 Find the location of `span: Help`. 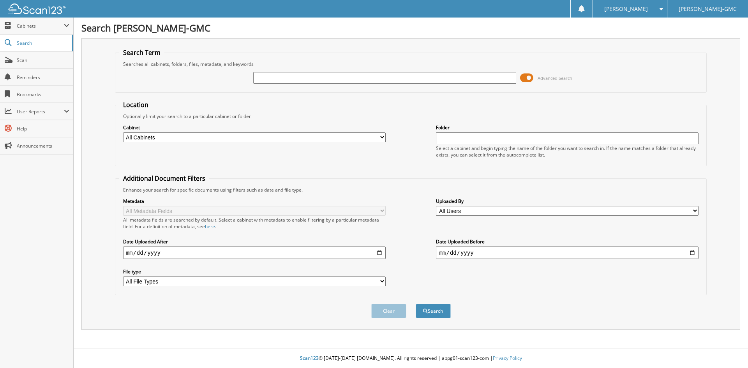

span: Help is located at coordinates (43, 129).